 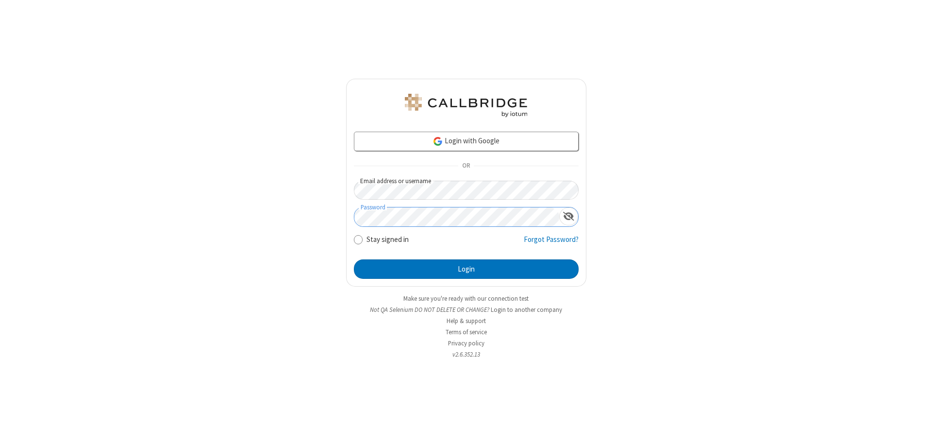 What do you see at coordinates (551, 243) in the screenshot?
I see `a: Forgot Password?` at bounding box center [551, 243].